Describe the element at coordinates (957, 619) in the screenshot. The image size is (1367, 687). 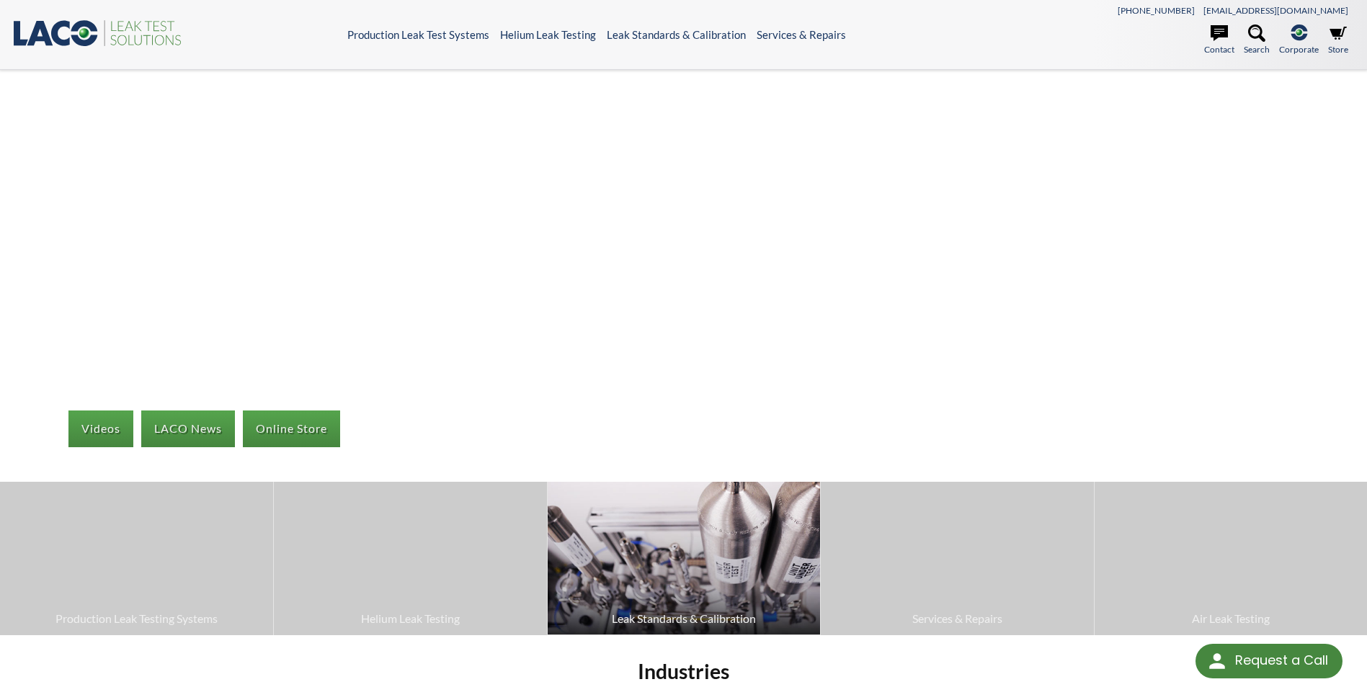
I see `span: Services & Repairs` at that location.